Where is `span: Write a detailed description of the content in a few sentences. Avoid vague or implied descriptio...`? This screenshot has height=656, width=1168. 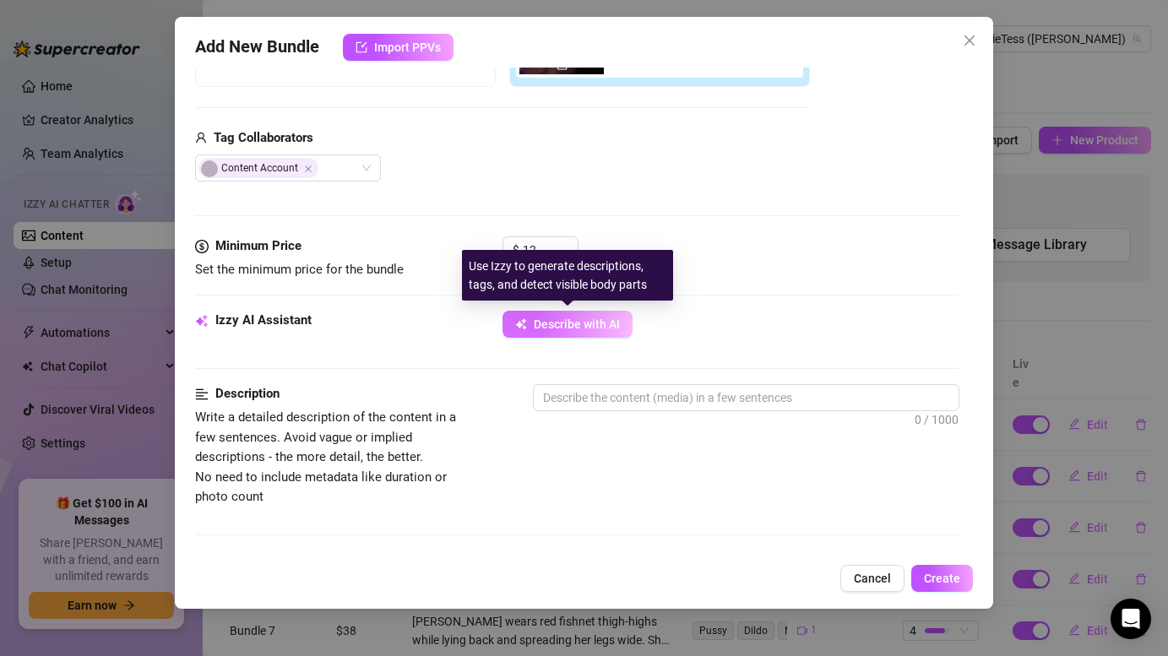
span: Write a detailed description of the content in a few sentences. Avoid vague or implied descriptio... is located at coordinates (325, 457).